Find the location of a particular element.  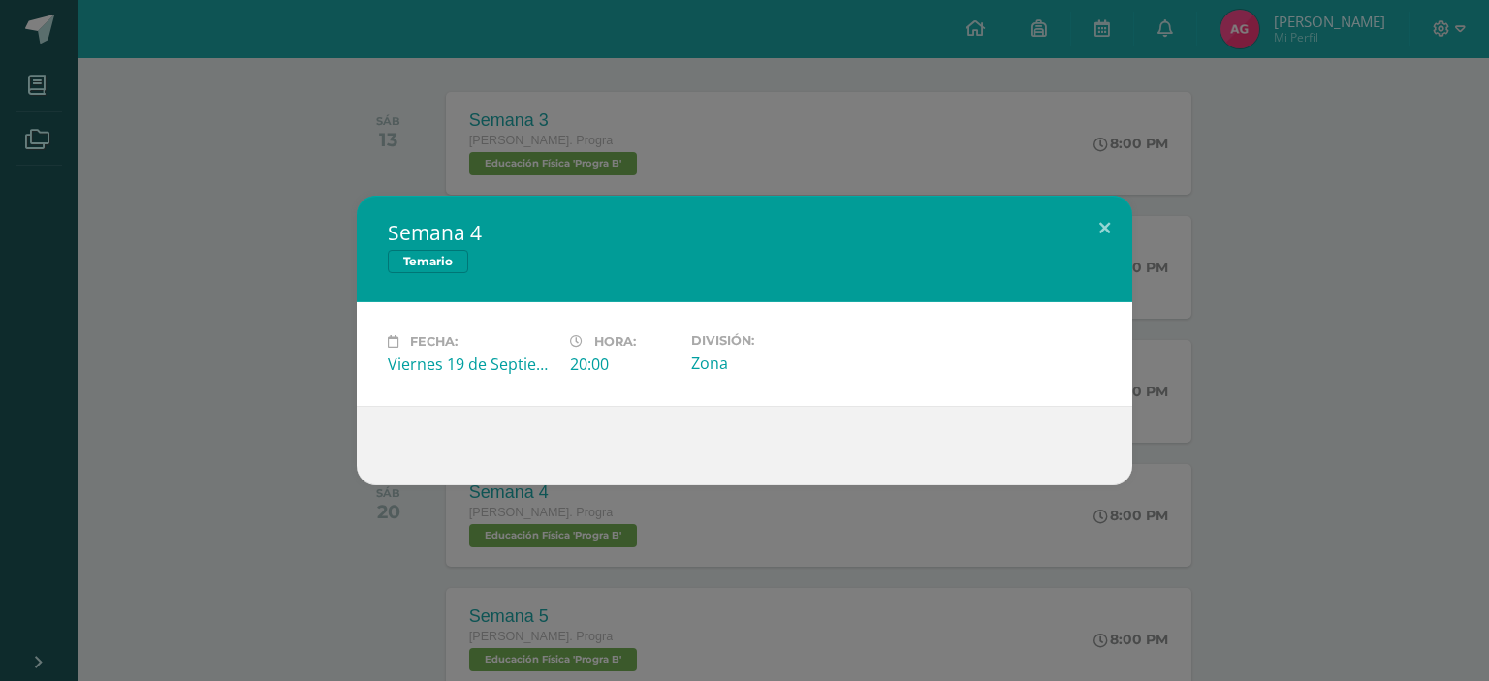

div: 20:00 is located at coordinates (622, 364).